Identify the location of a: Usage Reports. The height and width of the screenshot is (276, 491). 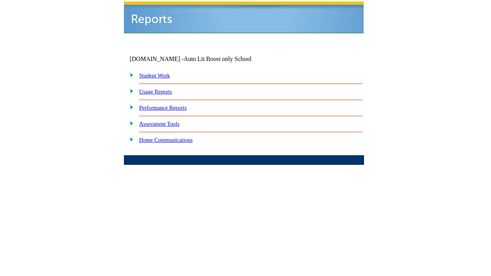
(156, 92).